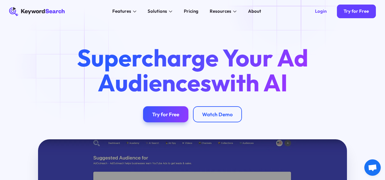 This screenshot has height=180, width=385. I want to click on h1: Supercharge Your Ad Audiences, so click(192, 70).